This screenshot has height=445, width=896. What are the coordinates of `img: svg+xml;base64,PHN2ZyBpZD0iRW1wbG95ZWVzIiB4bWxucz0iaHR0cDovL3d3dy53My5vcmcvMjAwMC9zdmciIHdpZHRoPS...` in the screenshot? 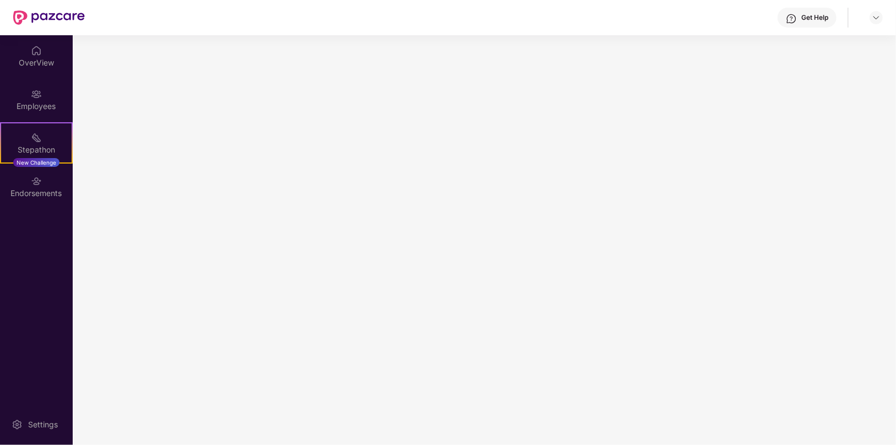 It's located at (36, 94).